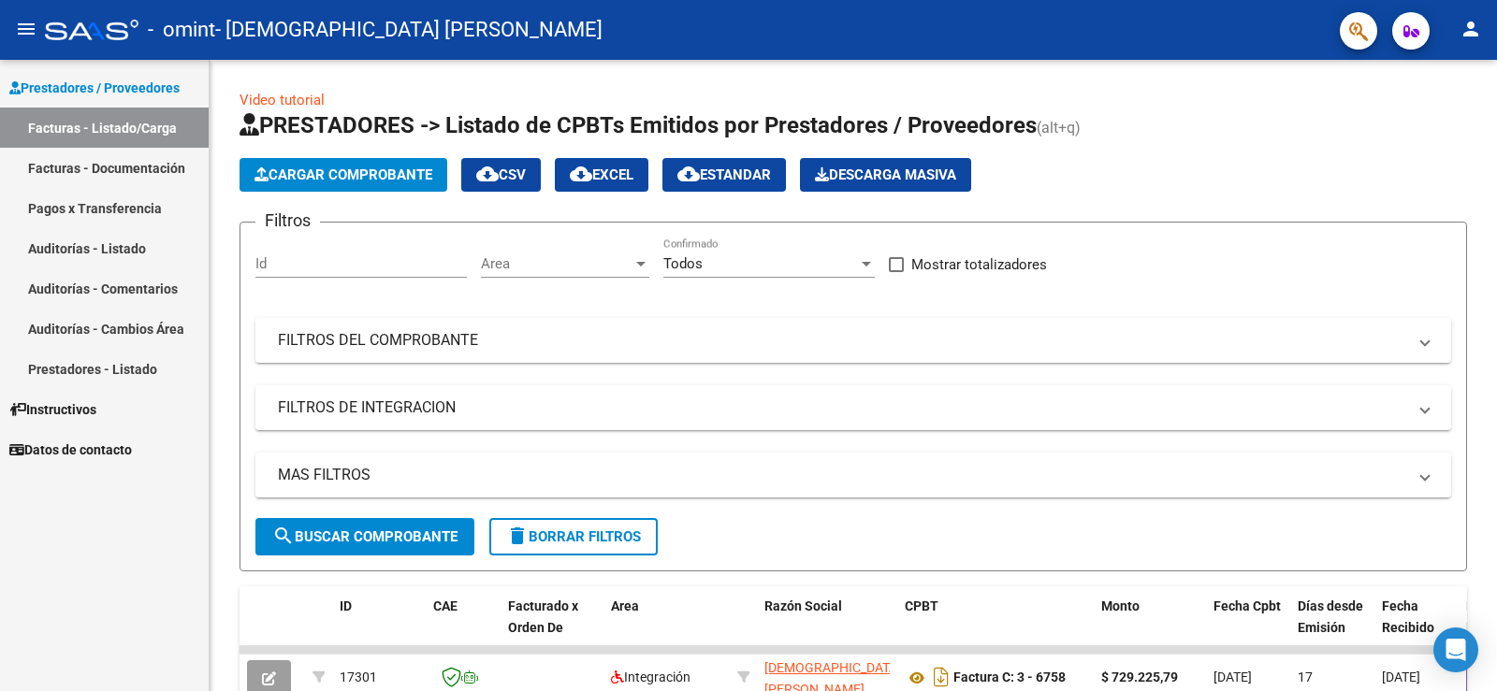 The height and width of the screenshot is (691, 1497). What do you see at coordinates (842, 475) in the screenshot?
I see `mat-panel-title: MAS FILTROS` at bounding box center [842, 475].